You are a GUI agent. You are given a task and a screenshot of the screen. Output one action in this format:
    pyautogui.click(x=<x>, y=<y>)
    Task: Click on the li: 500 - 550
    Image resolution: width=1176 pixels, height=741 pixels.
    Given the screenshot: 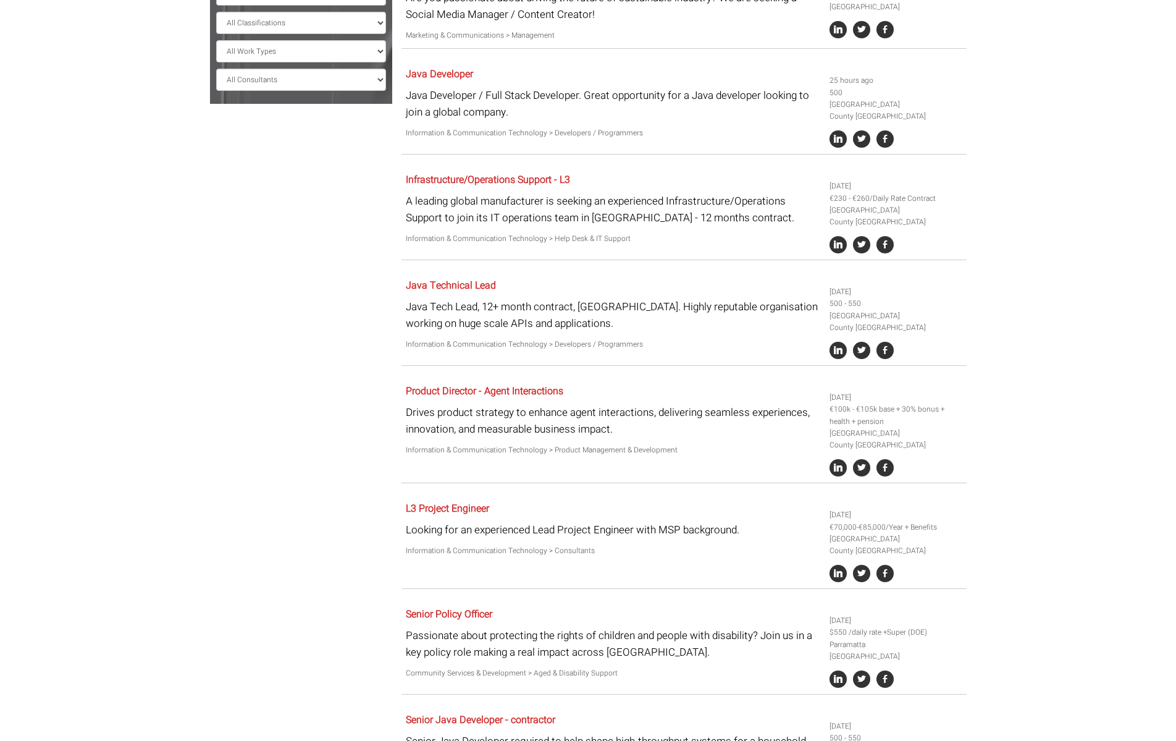 What is the action you would take?
    pyautogui.click(x=896, y=303)
    